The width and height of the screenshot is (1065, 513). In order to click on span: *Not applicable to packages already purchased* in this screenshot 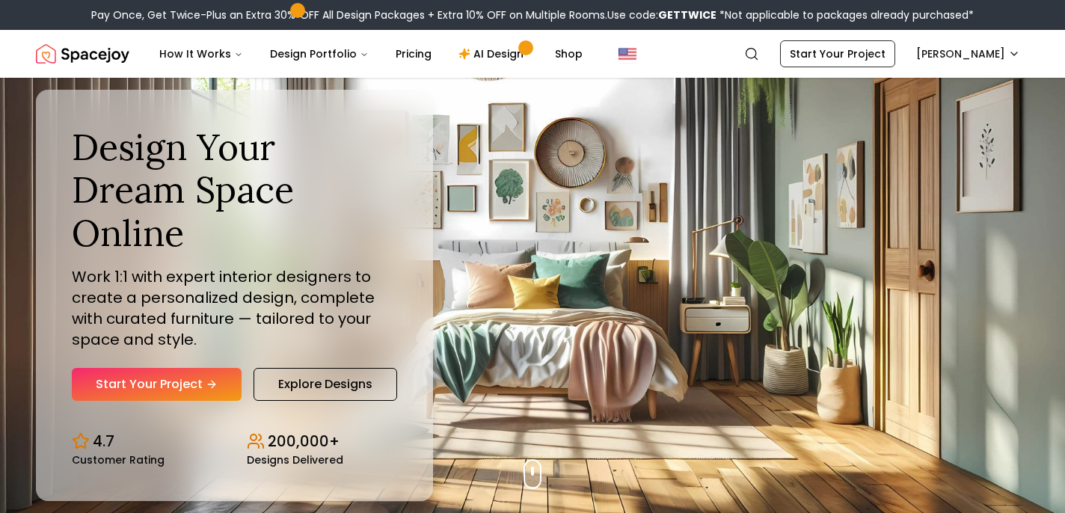, I will do `click(845, 15)`.